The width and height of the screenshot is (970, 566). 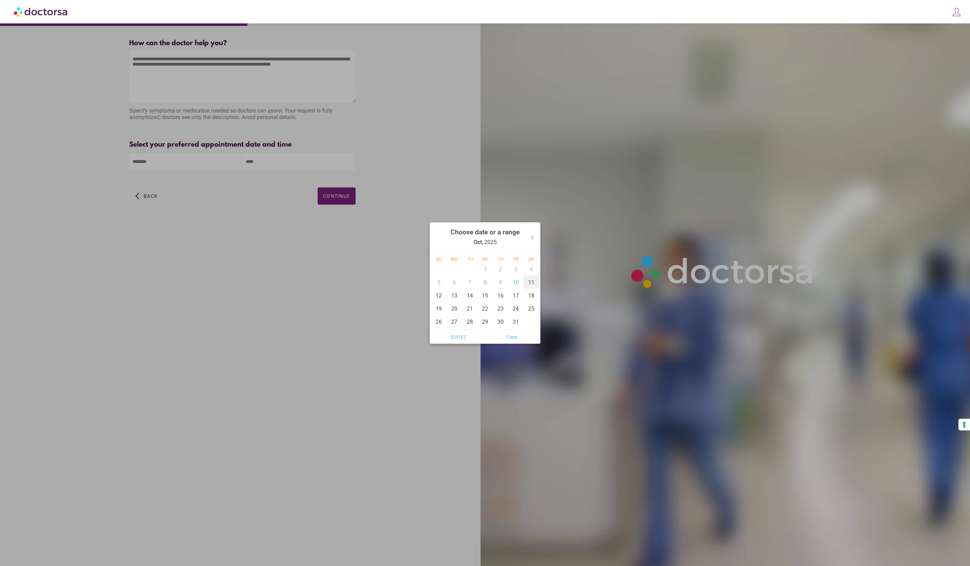 What do you see at coordinates (512, 337) in the screenshot?
I see `span: Clear` at bounding box center [512, 337].